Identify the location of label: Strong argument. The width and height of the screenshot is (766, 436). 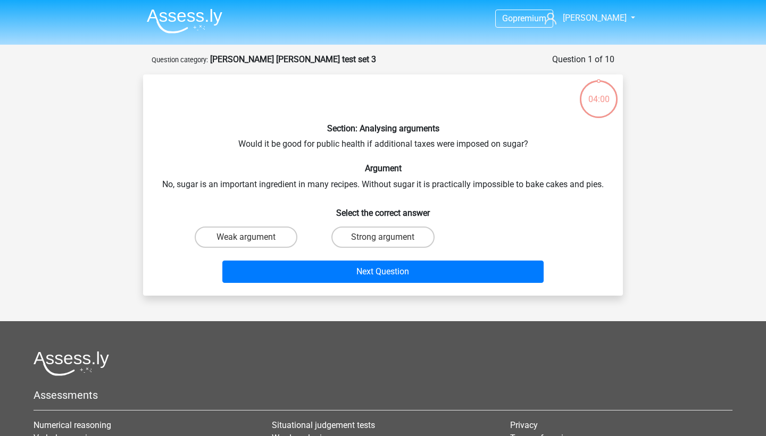
(383, 237).